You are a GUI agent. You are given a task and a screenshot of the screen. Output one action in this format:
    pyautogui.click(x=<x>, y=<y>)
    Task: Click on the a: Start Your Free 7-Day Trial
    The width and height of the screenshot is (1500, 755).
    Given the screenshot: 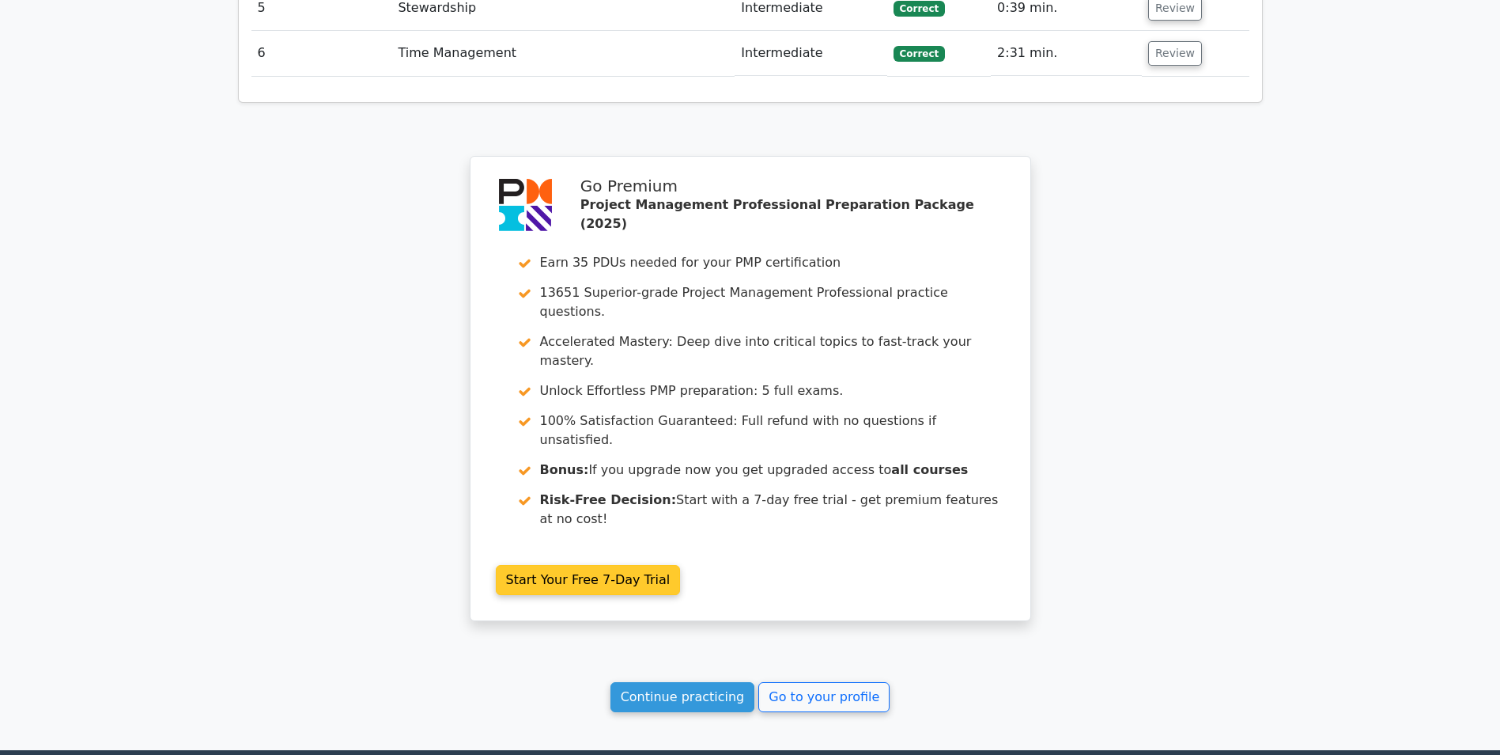 What is the action you would take?
    pyautogui.click(x=588, y=580)
    